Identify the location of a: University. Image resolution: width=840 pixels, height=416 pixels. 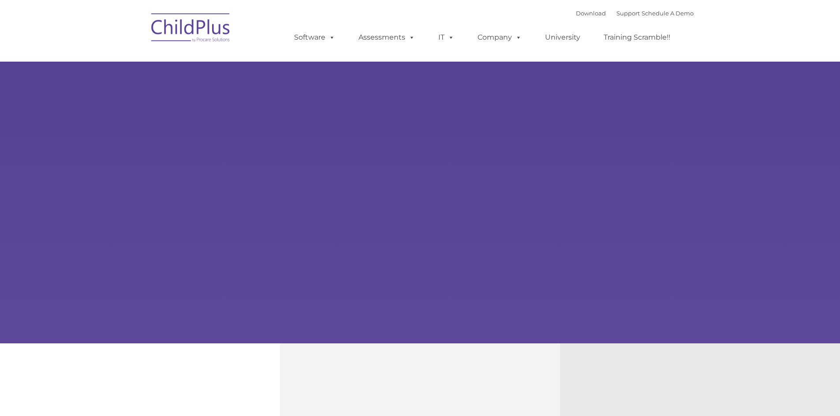
(562, 37).